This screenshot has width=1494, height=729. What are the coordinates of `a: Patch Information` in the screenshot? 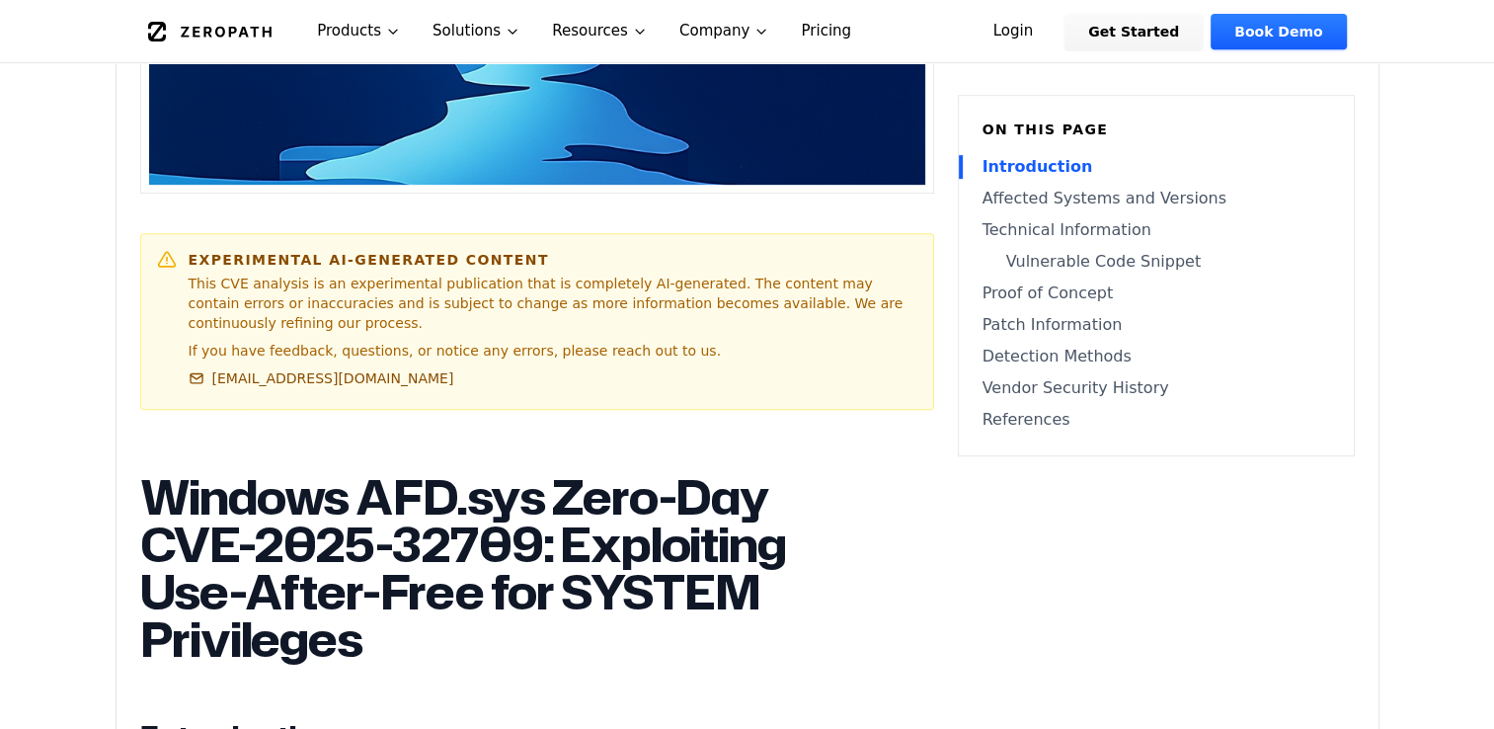 It's located at (1157, 325).